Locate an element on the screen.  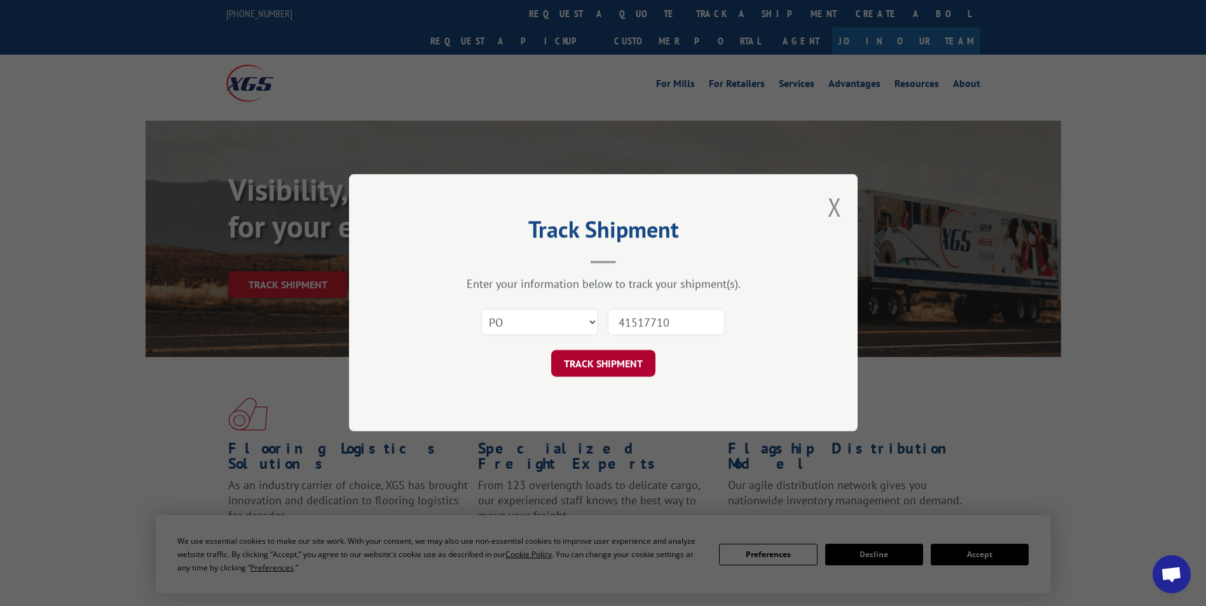
input: Number(s) is located at coordinates (666, 323).